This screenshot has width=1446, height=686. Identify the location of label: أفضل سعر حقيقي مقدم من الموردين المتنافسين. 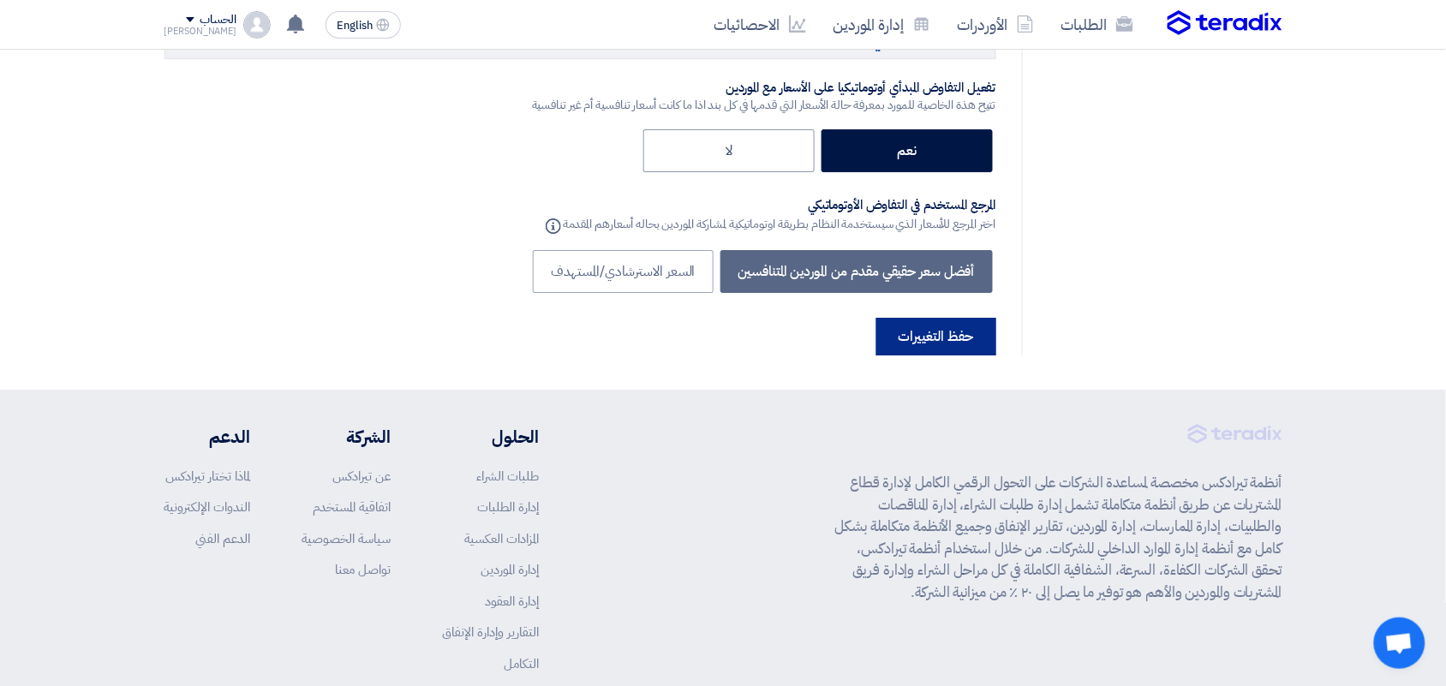
(856, 271).